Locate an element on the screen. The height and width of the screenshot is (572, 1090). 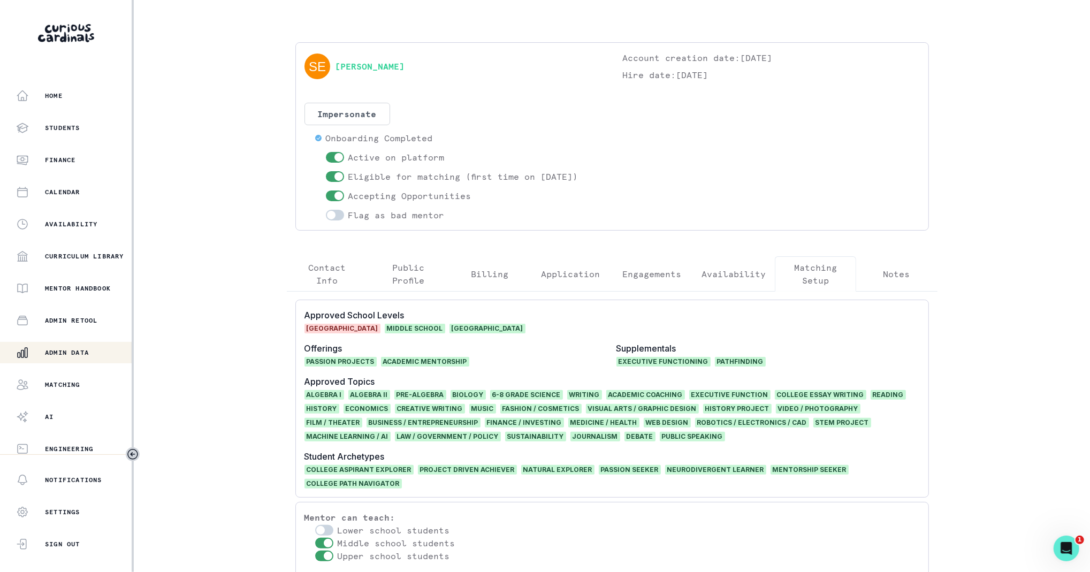
p: Students is located at coordinates (63, 128).